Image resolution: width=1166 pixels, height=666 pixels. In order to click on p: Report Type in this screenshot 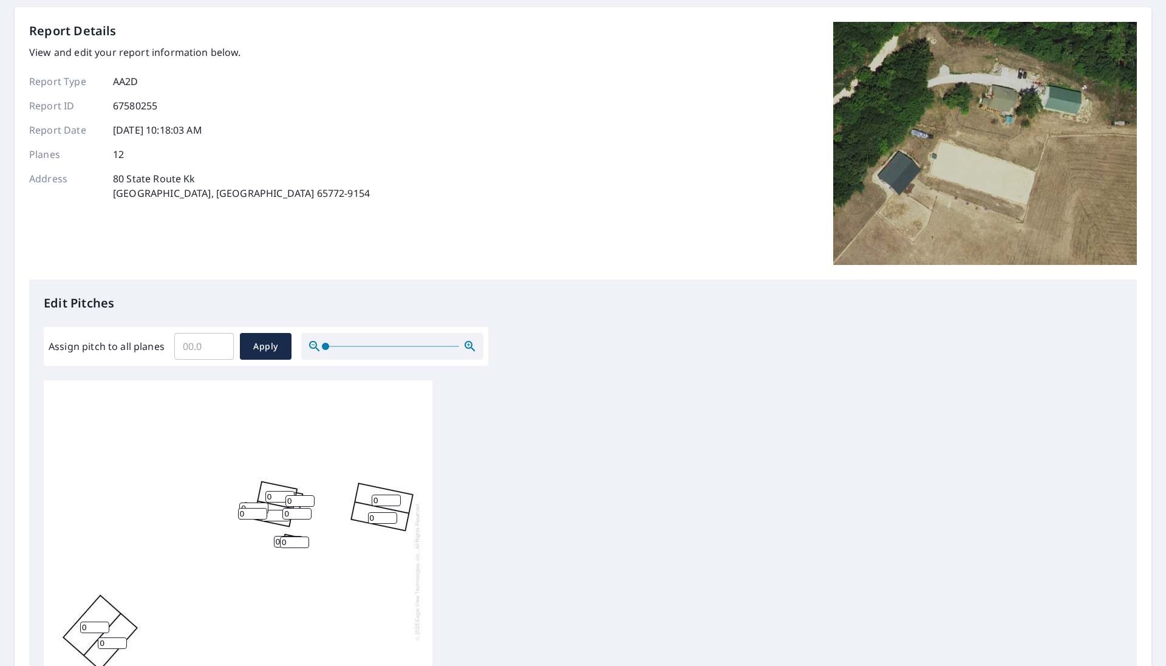, I will do `click(66, 81)`.